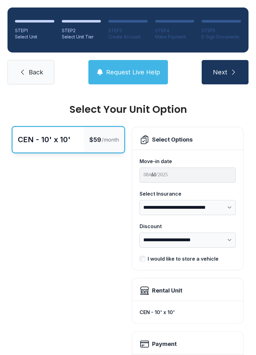  I want to click on select: Select Insurance, so click(188, 207).